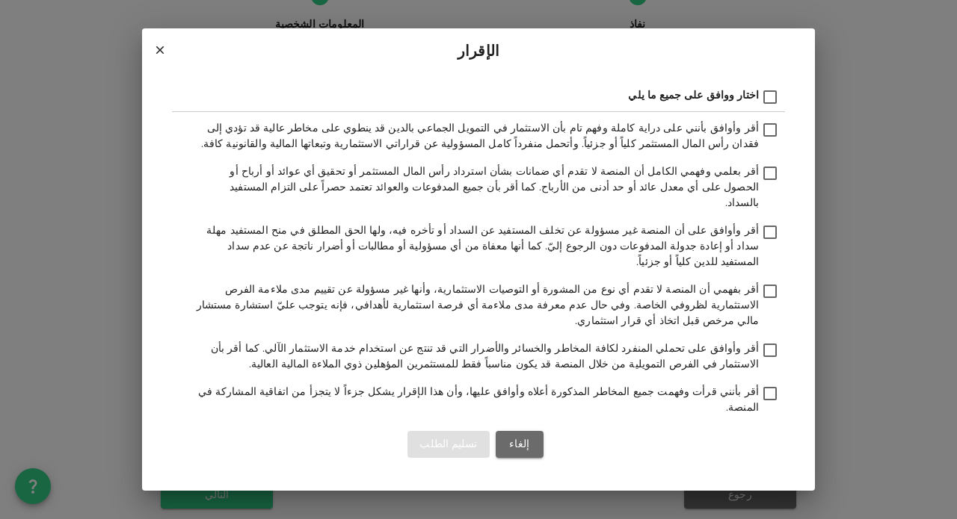  I want to click on span: أقر بعلمي وفهمي الكامل أن المنصة لا تقدم أي ضمانات بشأن استرداد رأس المال المستثمر أو تحقيق أي عو..., so click(494, 188).